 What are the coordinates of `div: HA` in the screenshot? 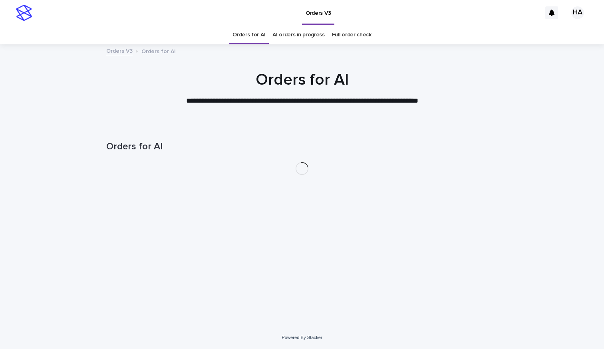 It's located at (578, 13).